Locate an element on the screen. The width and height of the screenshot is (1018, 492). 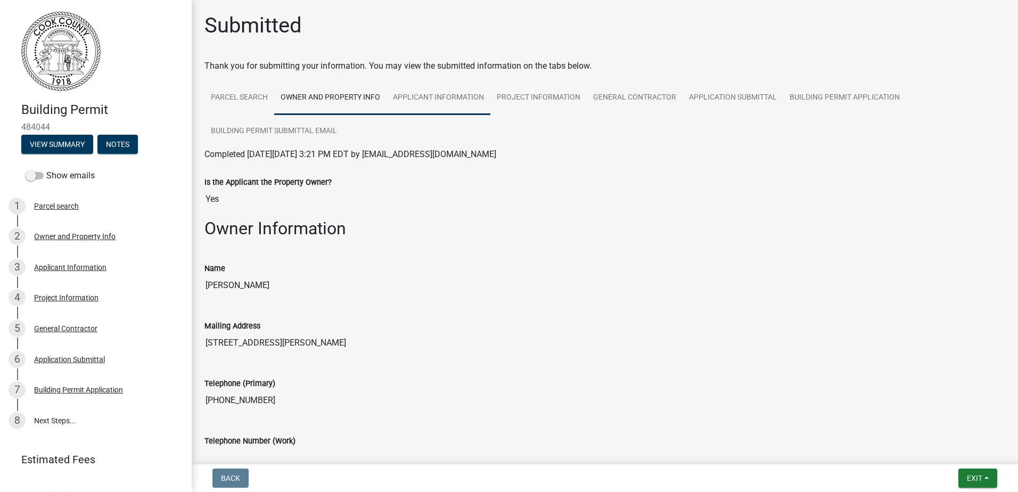
div: Owner and Property Info is located at coordinates (75, 236).